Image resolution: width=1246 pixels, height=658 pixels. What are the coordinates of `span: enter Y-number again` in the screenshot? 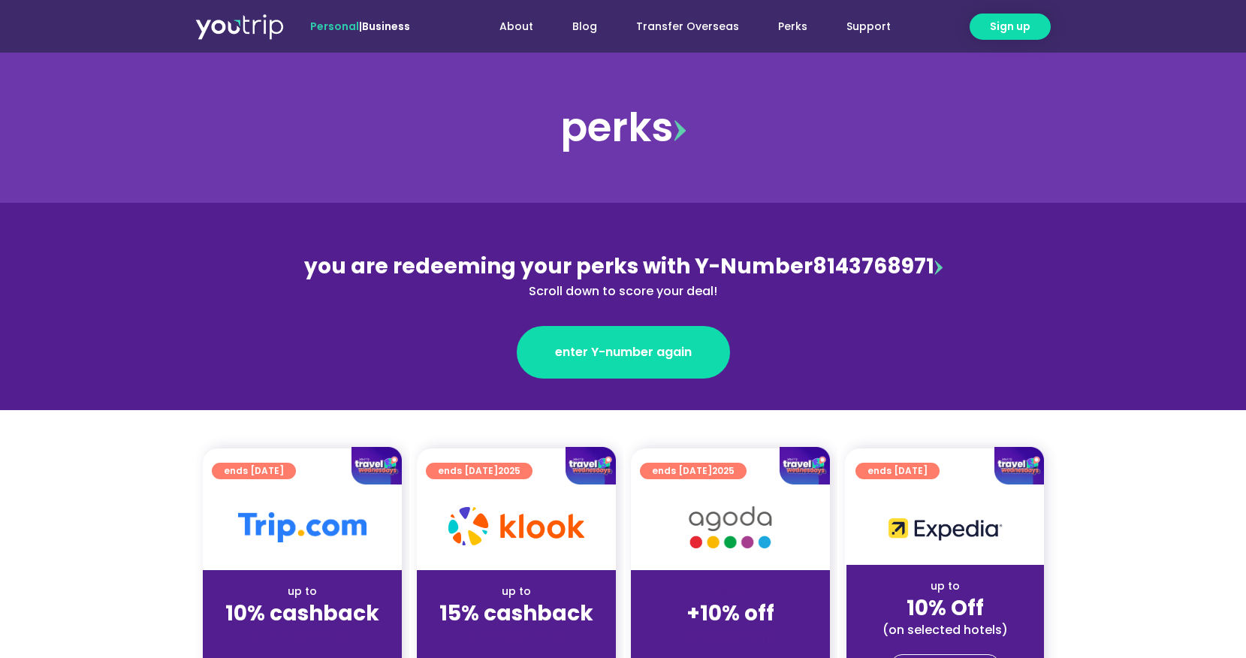 It's located at (623, 352).